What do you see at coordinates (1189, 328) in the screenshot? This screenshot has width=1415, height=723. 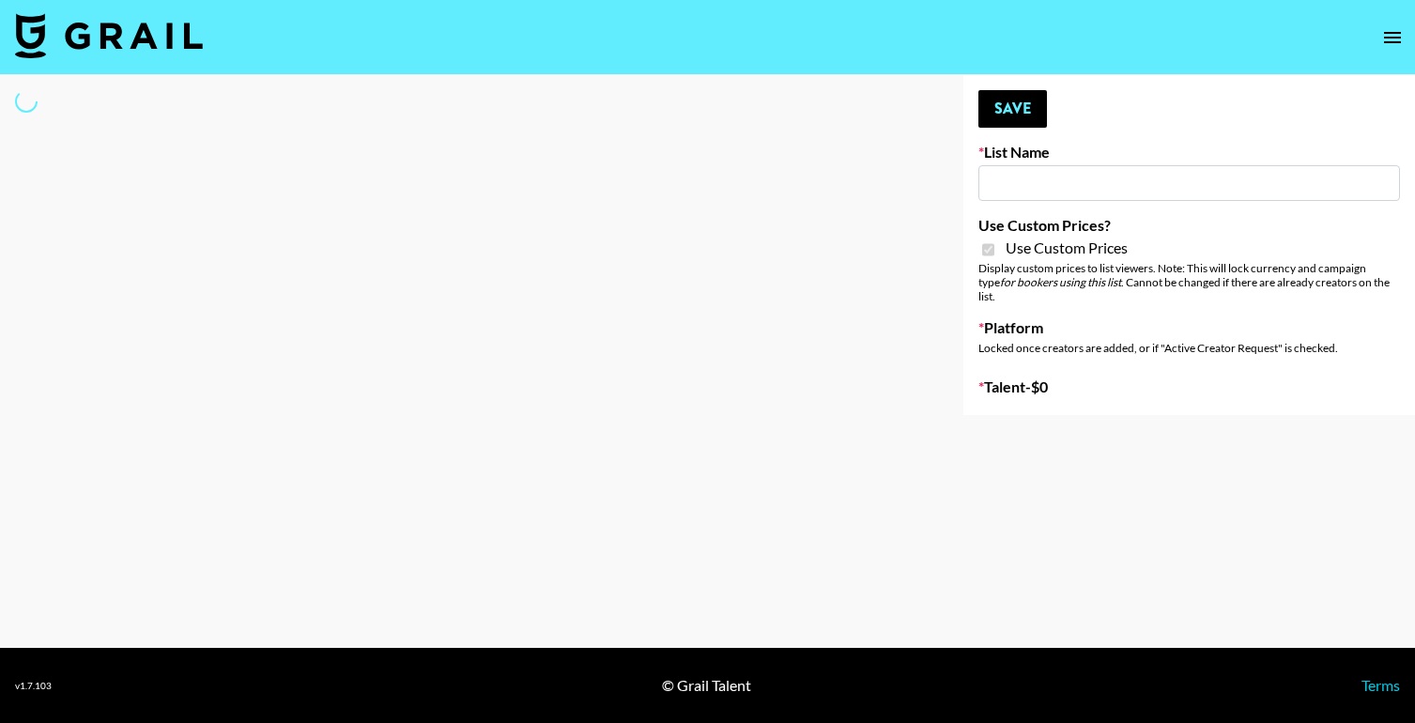 I see `label: Platform` at bounding box center [1189, 328].